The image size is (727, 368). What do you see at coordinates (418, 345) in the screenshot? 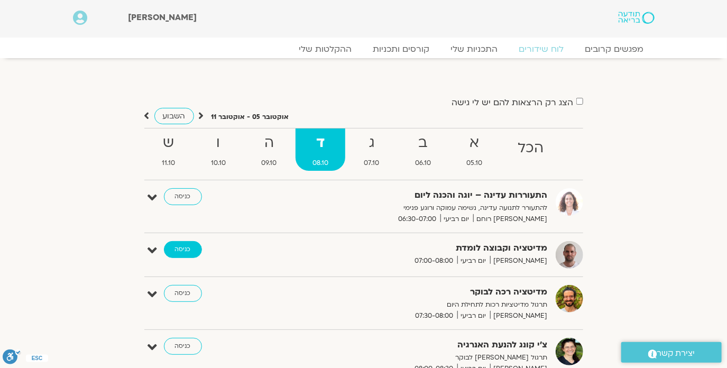
I see `strong: צ'י קונג להנעת האנרגיה` at bounding box center [418, 345].